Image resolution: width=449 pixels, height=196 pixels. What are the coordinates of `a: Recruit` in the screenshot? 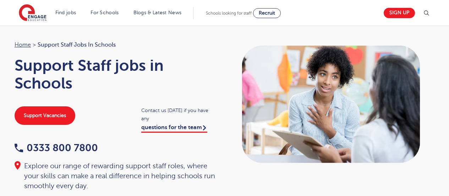 It's located at (267, 13).